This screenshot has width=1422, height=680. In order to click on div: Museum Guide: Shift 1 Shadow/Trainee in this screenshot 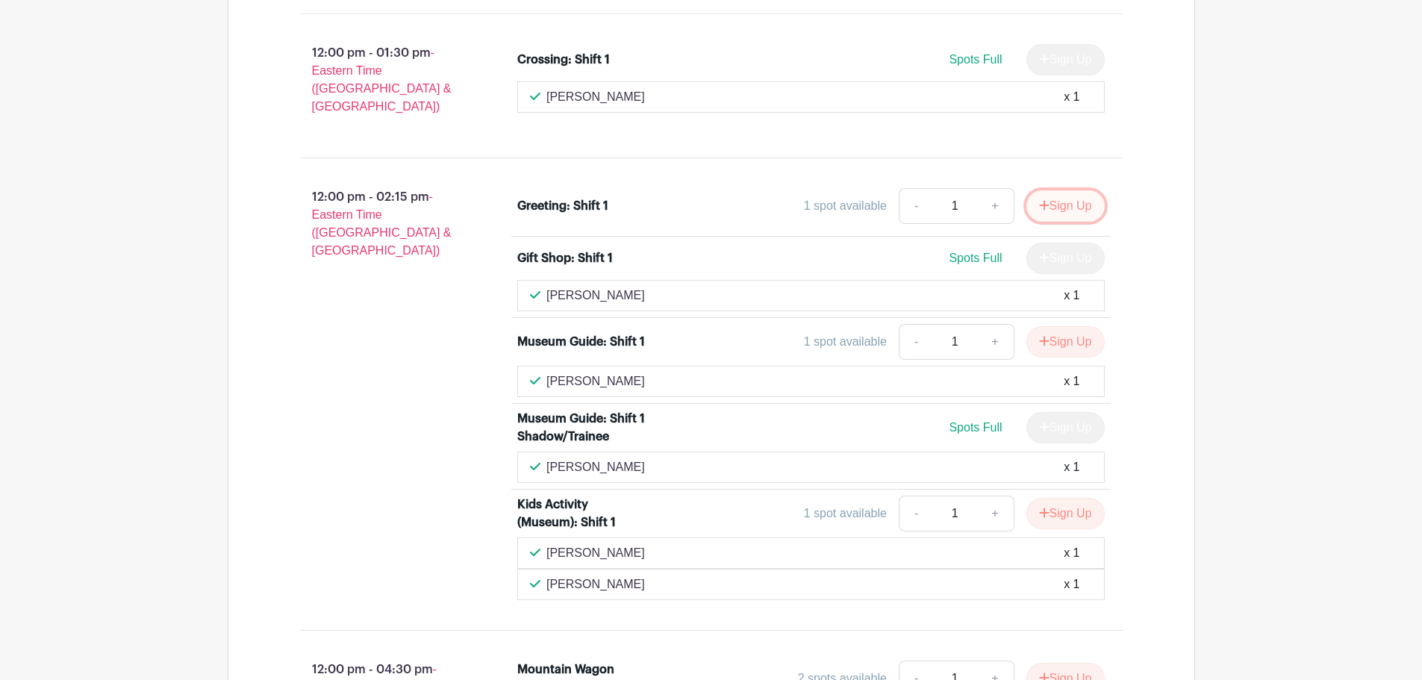, I will do `click(582, 428)`.